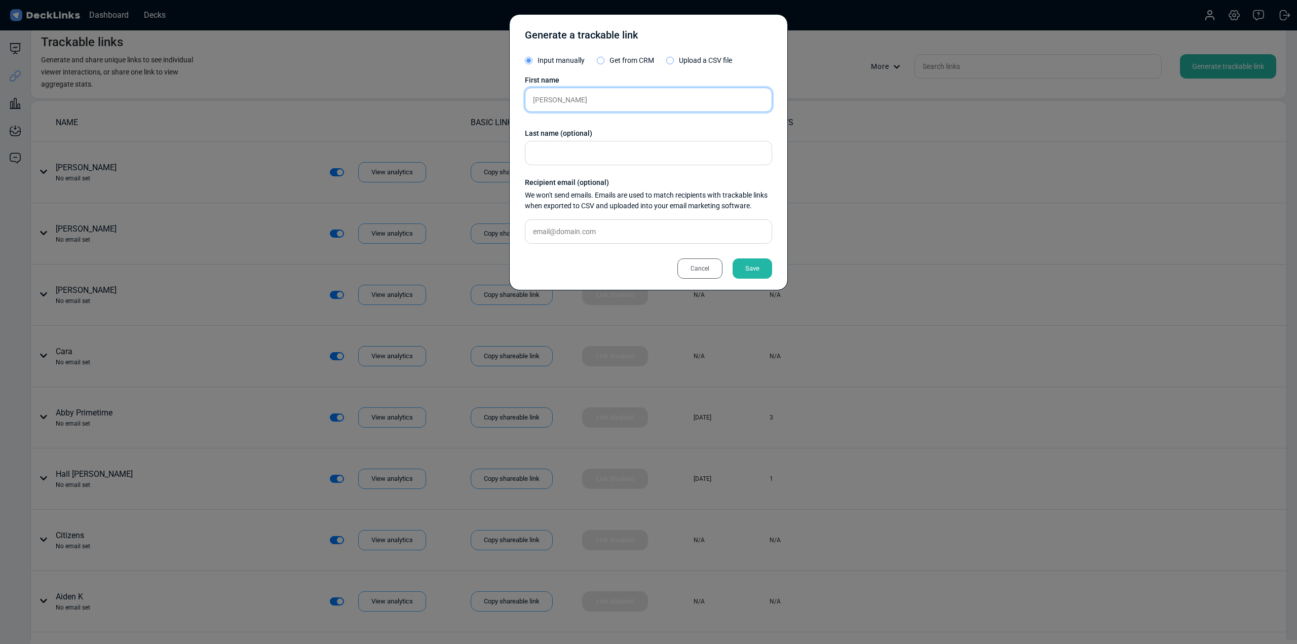 This screenshot has width=1297, height=644. What do you see at coordinates (753, 269) in the screenshot?
I see `div: Save` at bounding box center [753, 269].